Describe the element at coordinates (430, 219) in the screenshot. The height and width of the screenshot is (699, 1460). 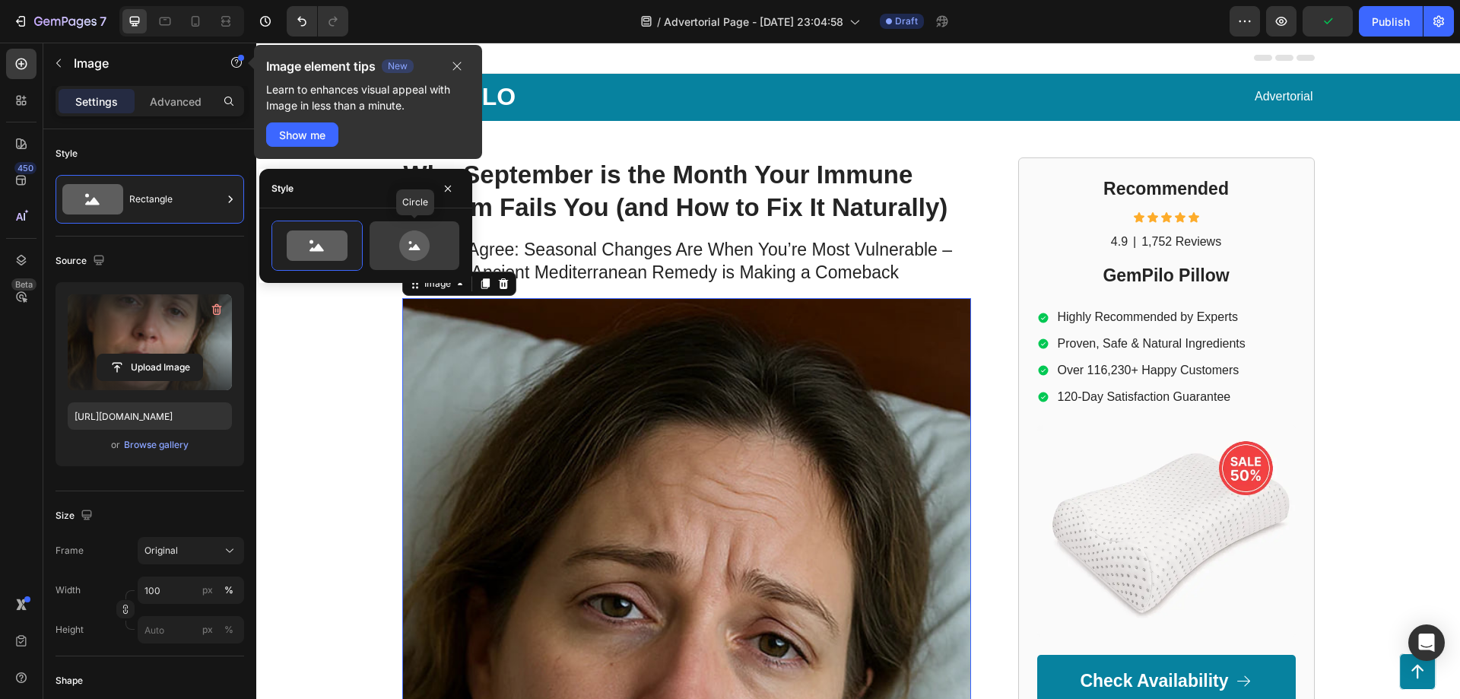
I see `p: Doctors Agree: Seasonal Changes Are When You’re Most Vulnerable – But This Ancient Mediterranean ...` at that location.